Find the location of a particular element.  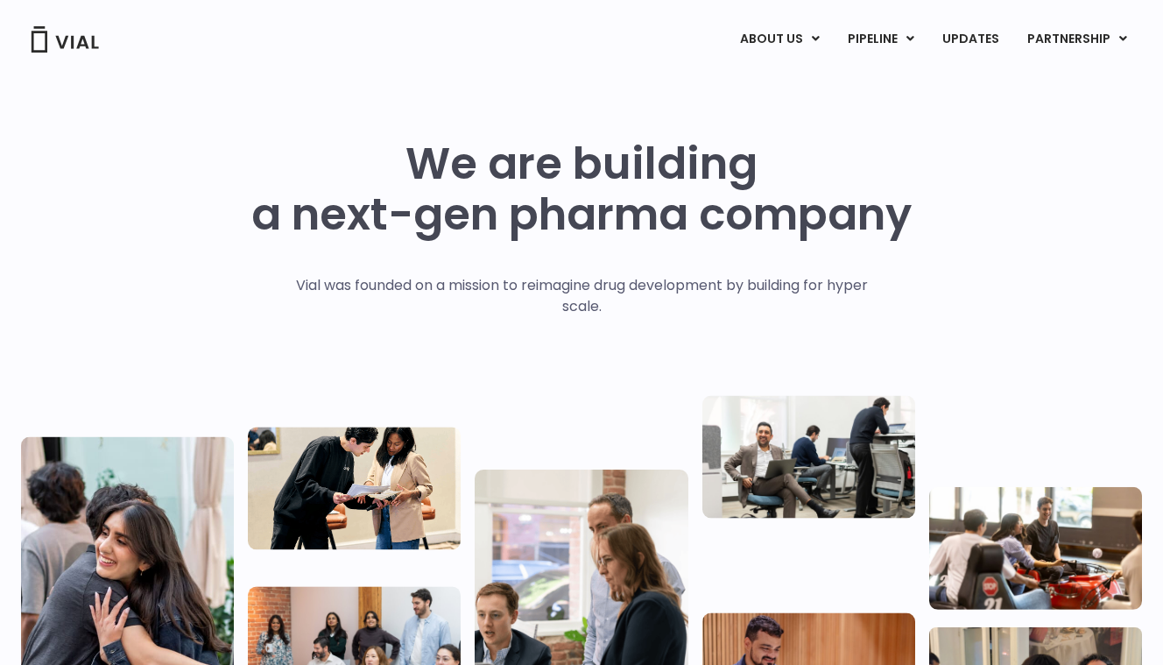

img: Group of people playing whirlyball is located at coordinates (1035, 547).